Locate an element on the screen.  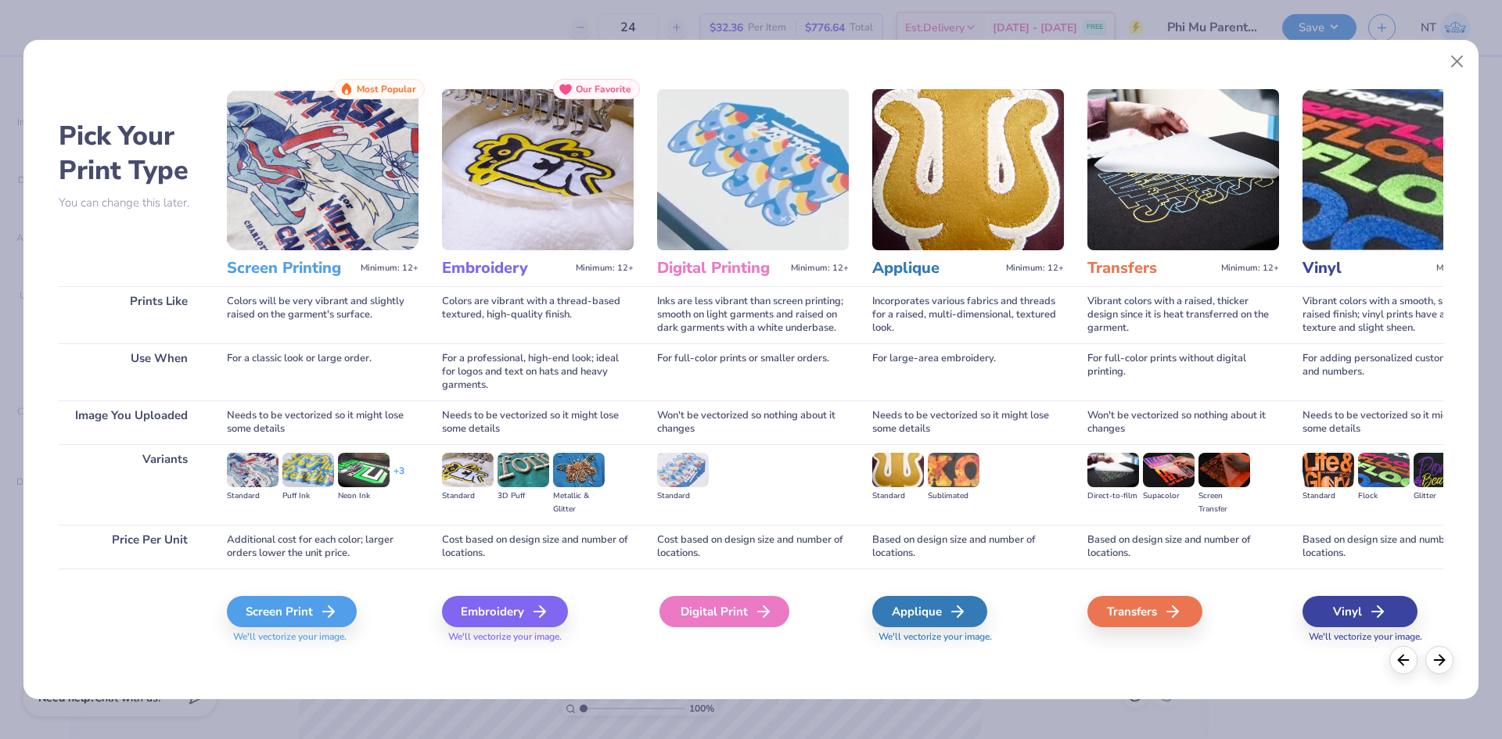
div: Metallic & Glitter is located at coordinates (579, 503).